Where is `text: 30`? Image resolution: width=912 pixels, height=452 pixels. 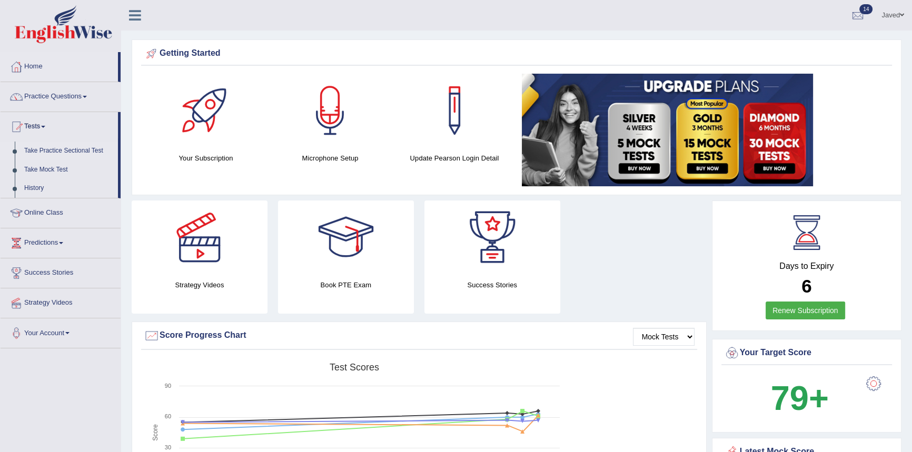
text: 30 is located at coordinates (168, 448).